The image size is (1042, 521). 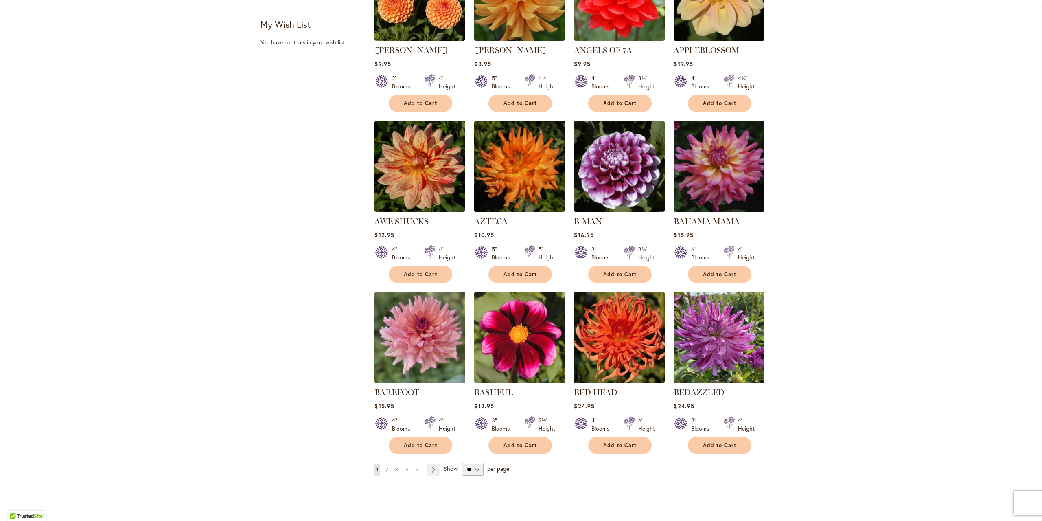 I want to click on img: Bedazzled, so click(x=719, y=337).